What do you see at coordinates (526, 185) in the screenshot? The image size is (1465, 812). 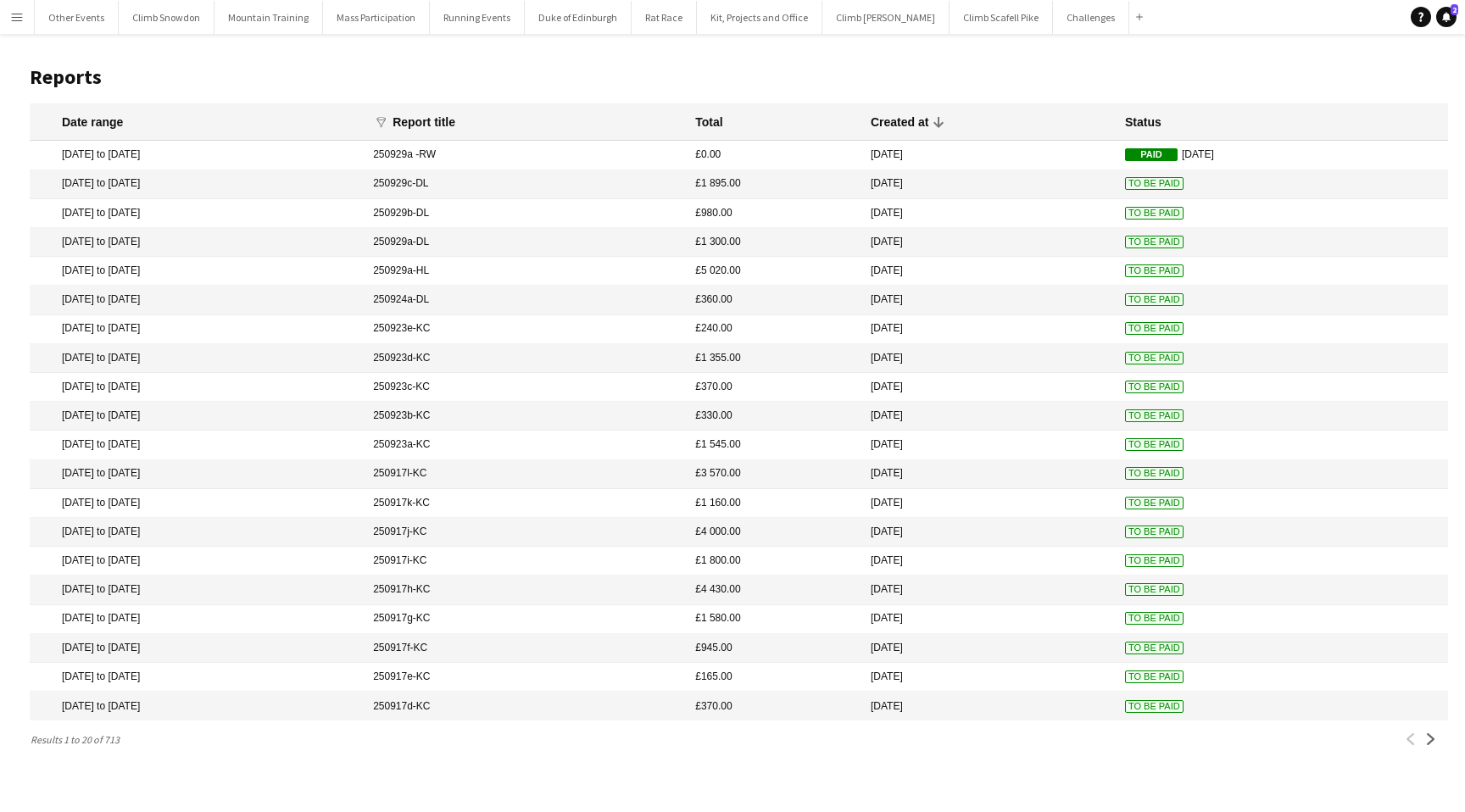 I see `mat-cell: 250929c-DL` at bounding box center [526, 185].